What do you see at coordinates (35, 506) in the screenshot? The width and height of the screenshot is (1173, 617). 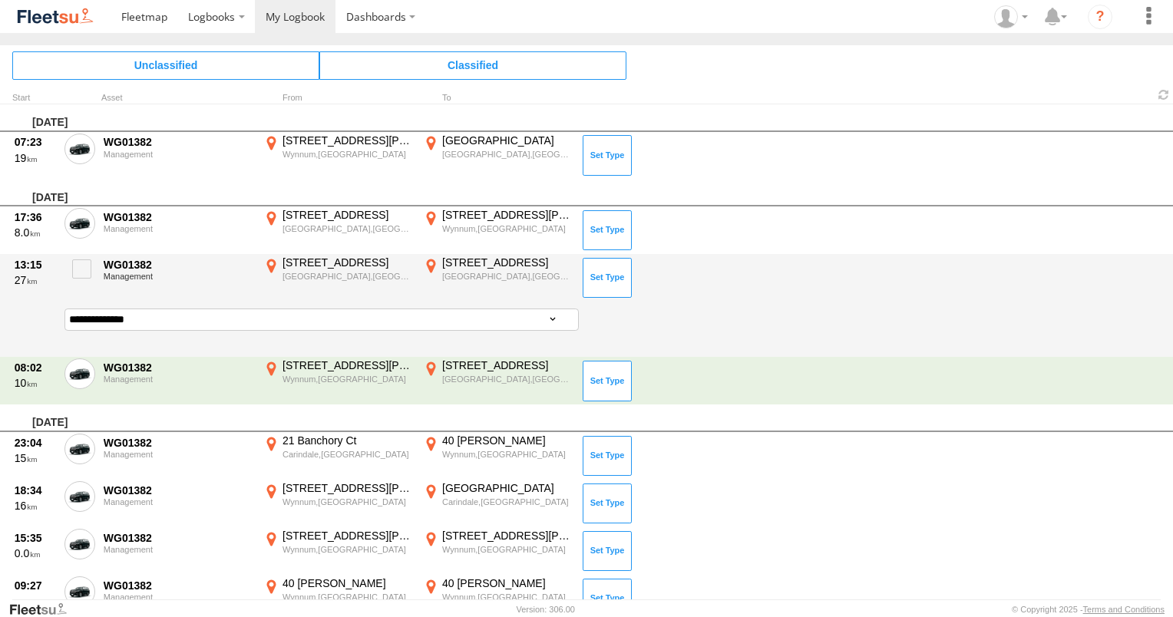 I see `div: 16` at bounding box center [35, 506].